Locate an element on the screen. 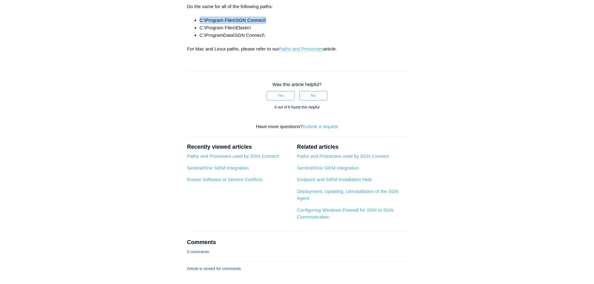 This screenshot has width=594, height=284. h2: Recently viewed articles is located at coordinates (239, 147).